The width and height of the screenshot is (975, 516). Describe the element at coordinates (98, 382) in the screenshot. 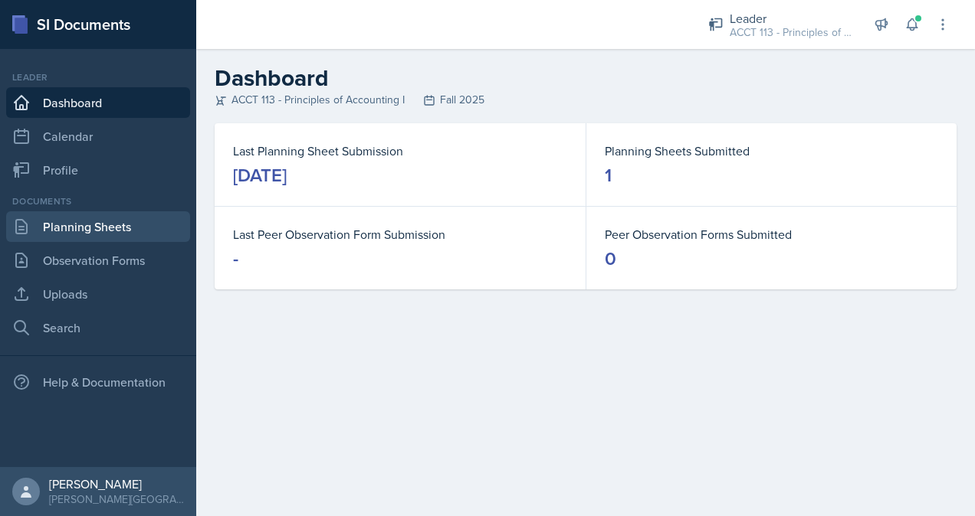

I see `div: Help & Documentation` at that location.